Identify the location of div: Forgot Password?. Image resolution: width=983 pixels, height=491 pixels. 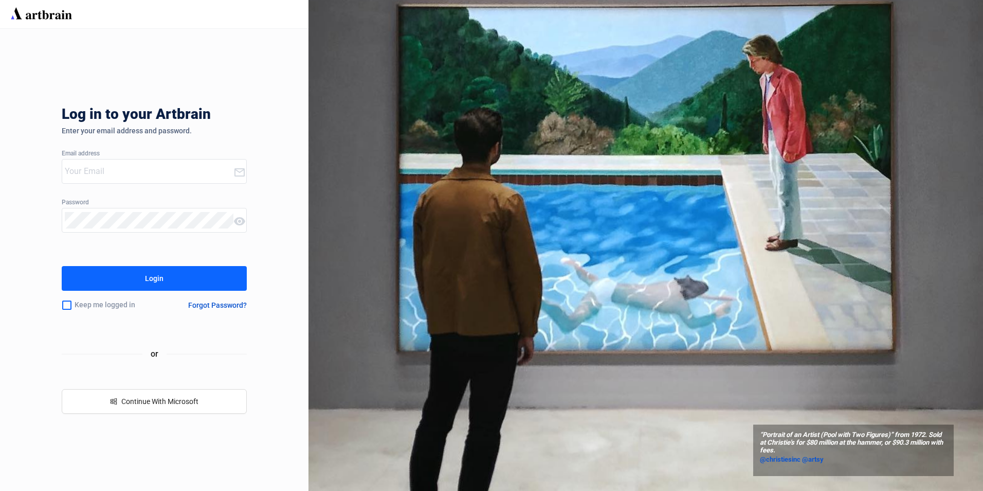
(218, 305).